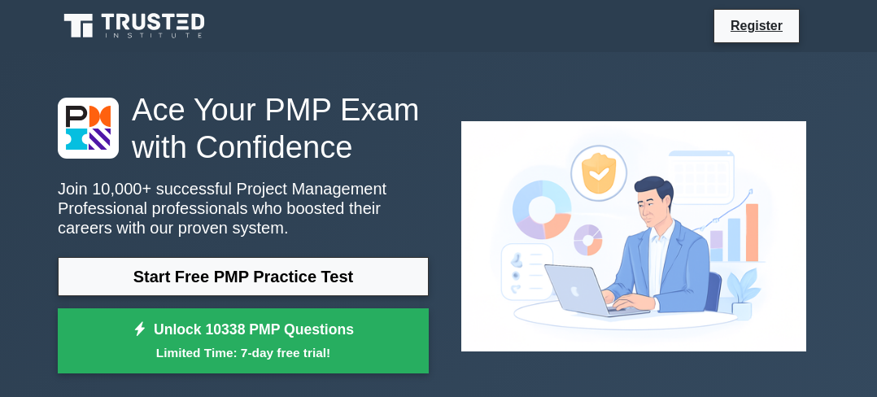  What do you see at coordinates (243, 341) in the screenshot?
I see `a: Unlock 10338 PMP QuestionsLimited Time: 7-day free trial!` at bounding box center [243, 341].